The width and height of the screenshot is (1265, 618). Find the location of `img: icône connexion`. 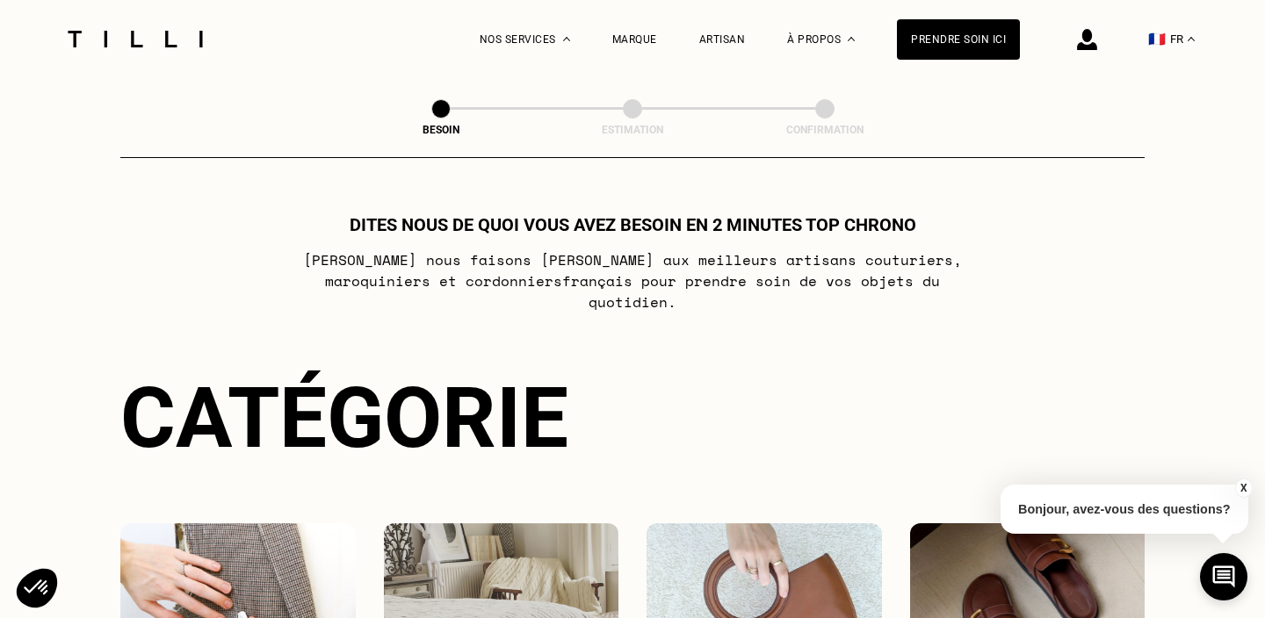

img: icône connexion is located at coordinates (1086, 40).